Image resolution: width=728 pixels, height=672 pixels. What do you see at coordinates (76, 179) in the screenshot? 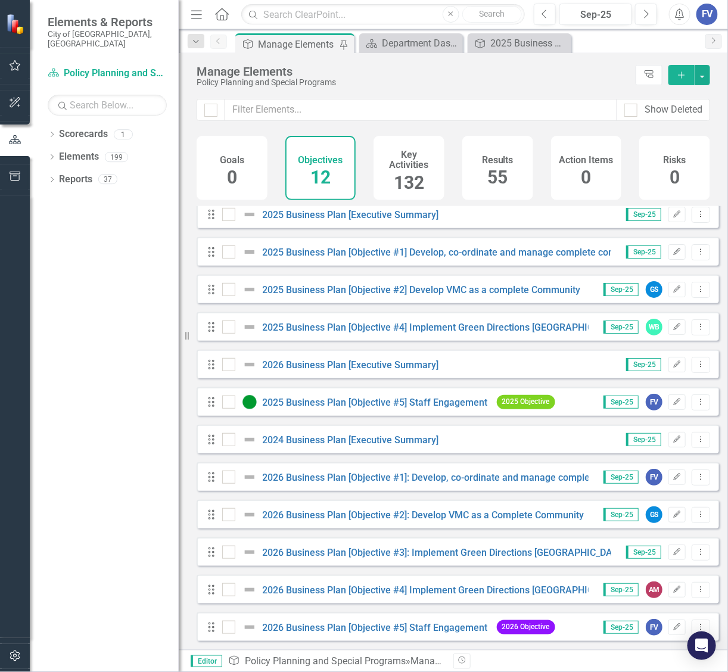
I see `a: Reports` at bounding box center [76, 179].